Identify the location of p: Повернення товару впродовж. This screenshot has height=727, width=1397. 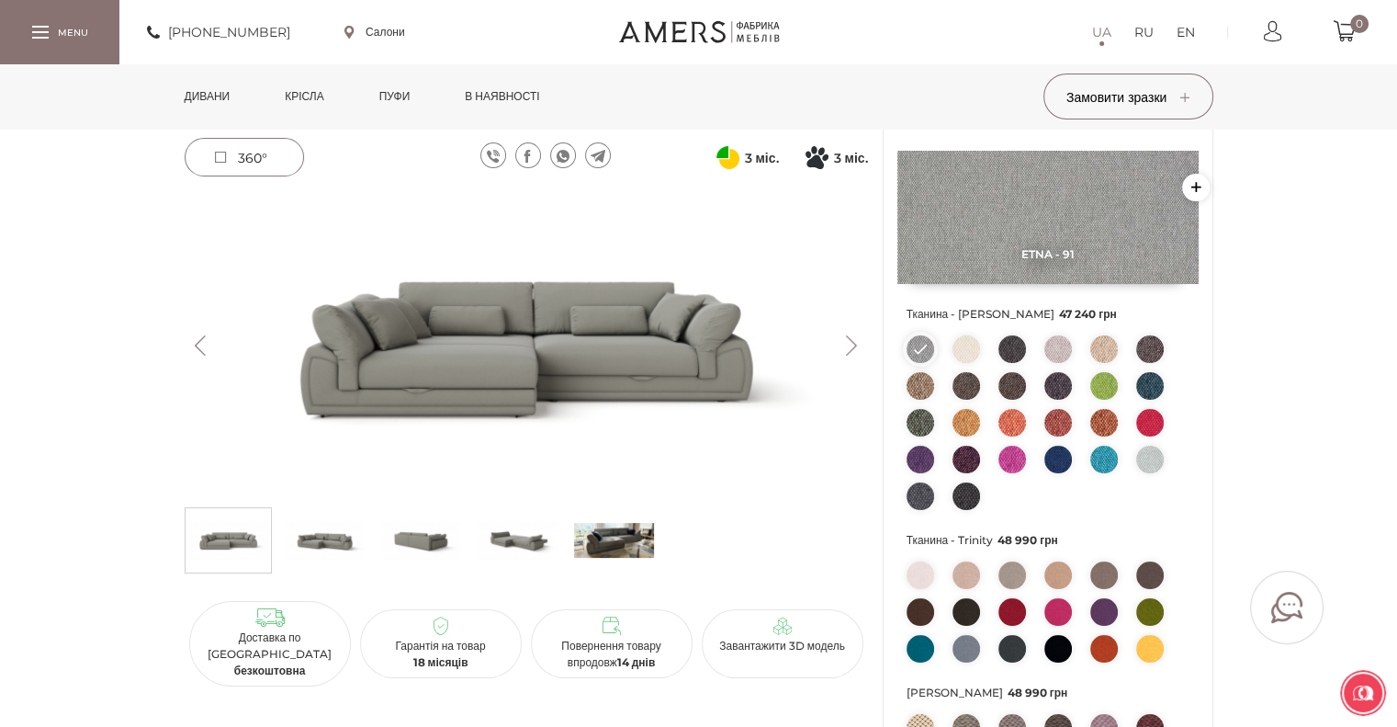
(612, 654).